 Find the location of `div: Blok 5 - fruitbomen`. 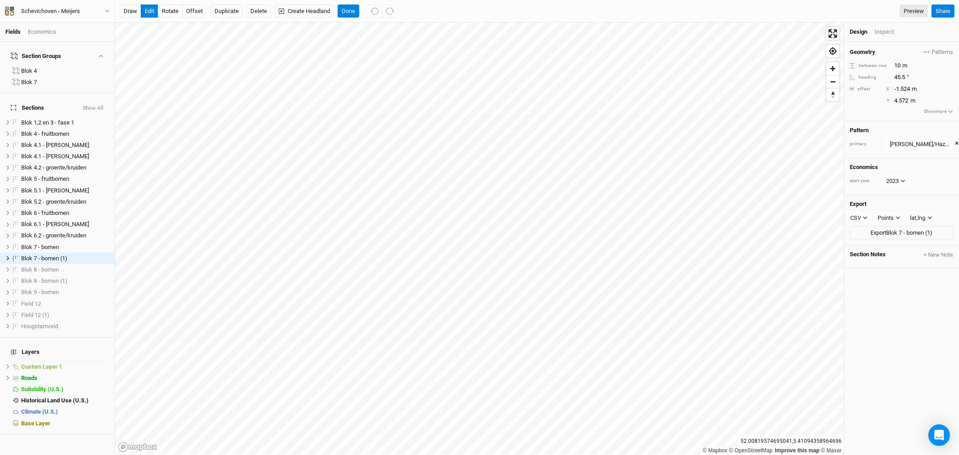

div: Blok 5 - fruitbomen is located at coordinates (65, 179).